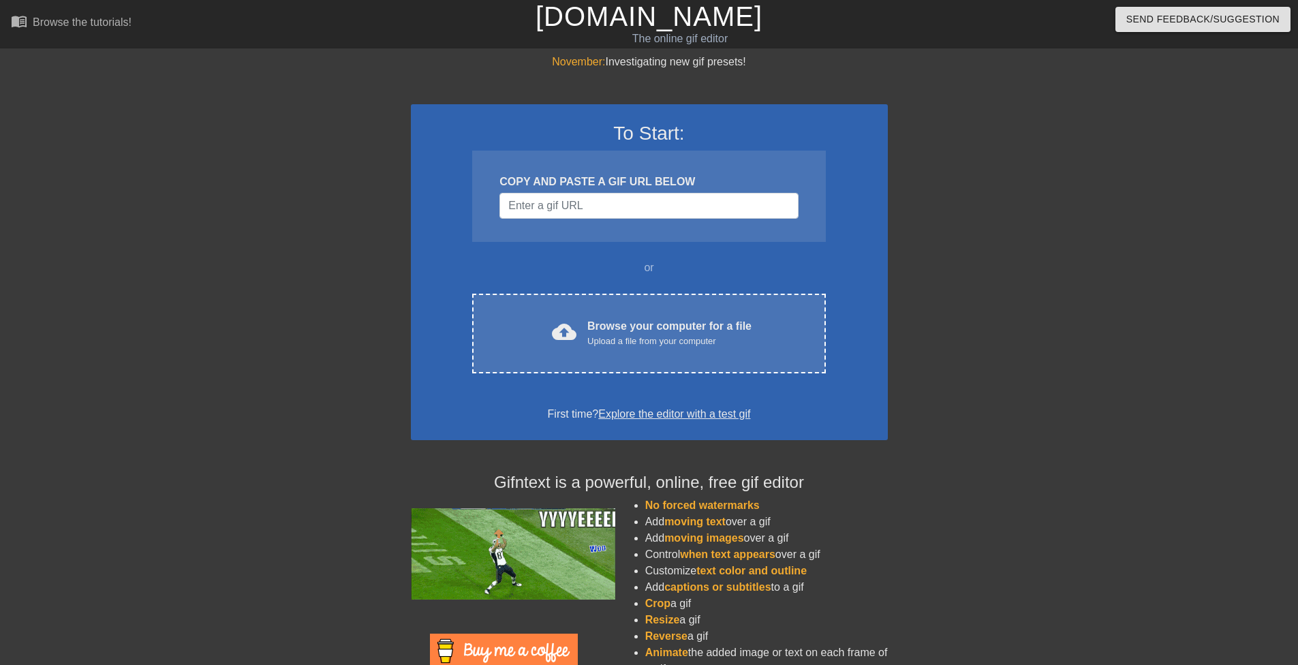  I want to click on div: Investigating new gif presets!, so click(649, 62).